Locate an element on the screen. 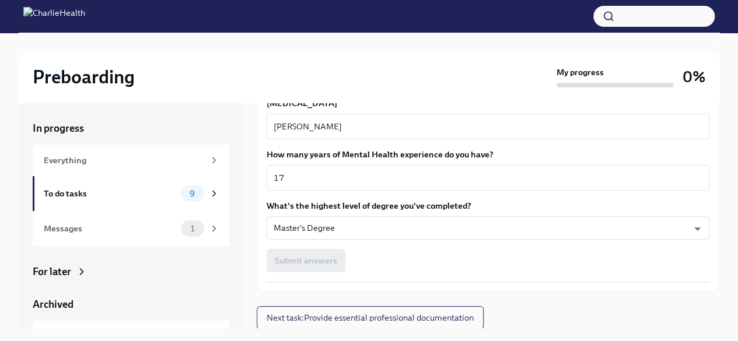 The height and width of the screenshot is (341, 738). div: Everything is located at coordinates (124, 160).